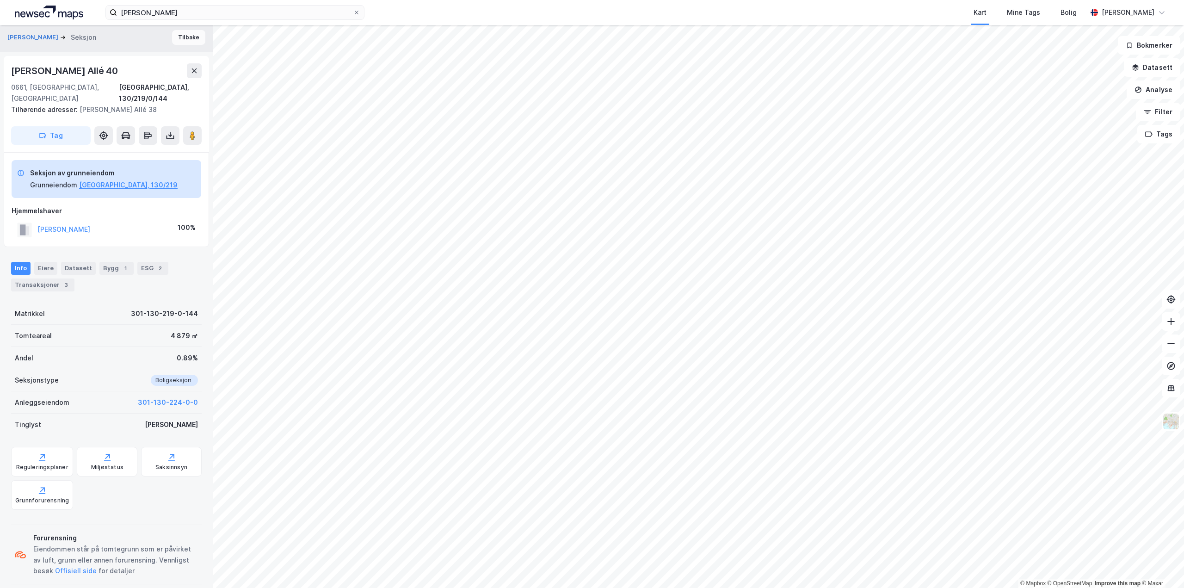 The height and width of the screenshot is (588, 1184). I want to click on div: Seksjon, so click(83, 37).